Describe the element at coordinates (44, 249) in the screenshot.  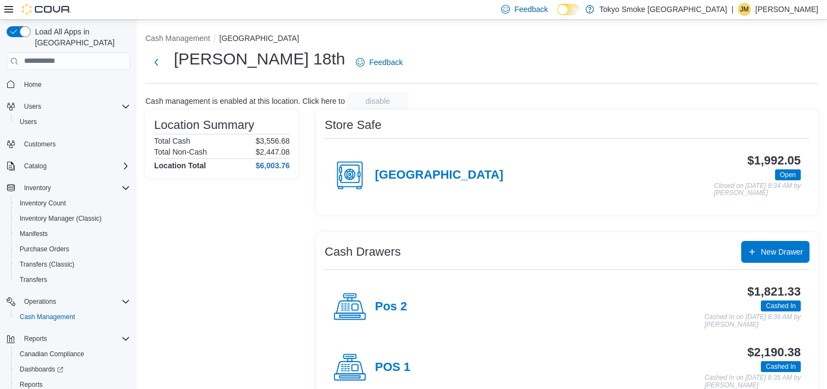
I see `a: Purchase Orders` at that location.